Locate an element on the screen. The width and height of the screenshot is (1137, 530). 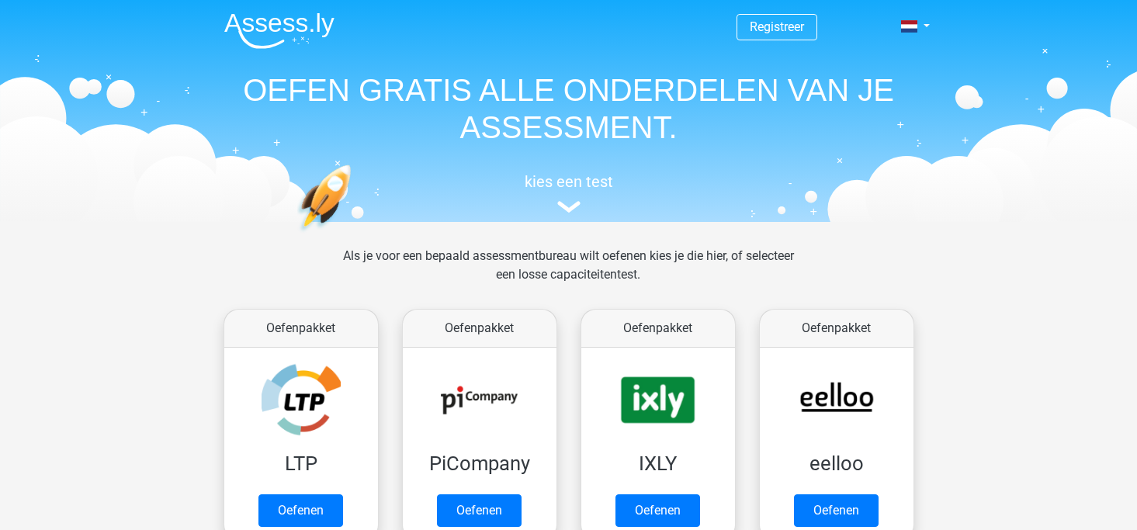
a: kies een test is located at coordinates (569, 192).